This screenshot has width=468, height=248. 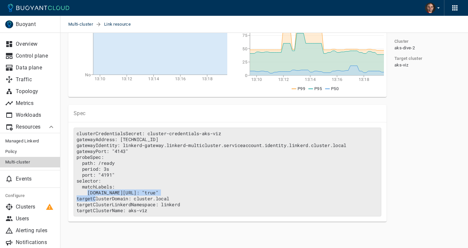 I want to click on p: Metrics, so click(x=35, y=103).